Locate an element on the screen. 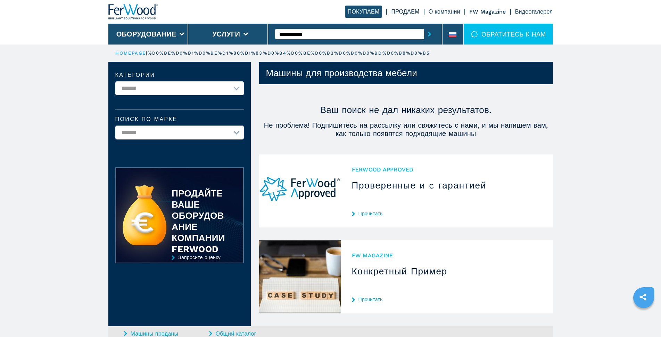  label: Поиск по марке is located at coordinates (180, 119).